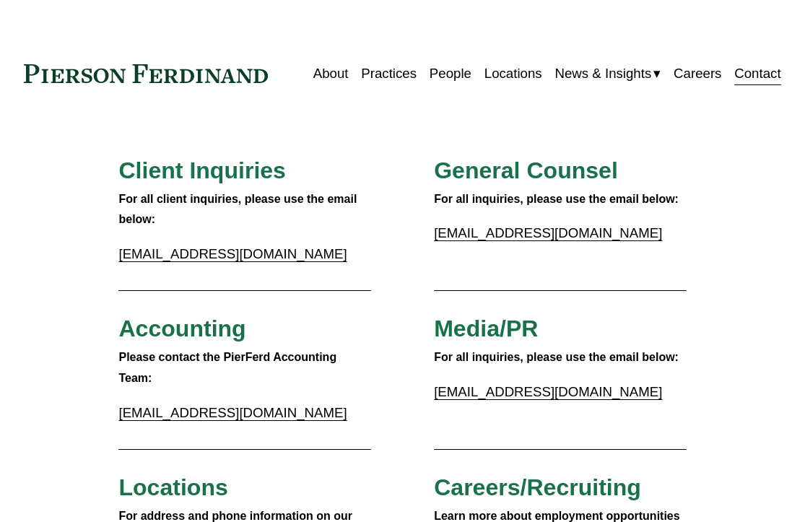  What do you see at coordinates (331, 73) in the screenshot?
I see `a: About` at bounding box center [331, 73].